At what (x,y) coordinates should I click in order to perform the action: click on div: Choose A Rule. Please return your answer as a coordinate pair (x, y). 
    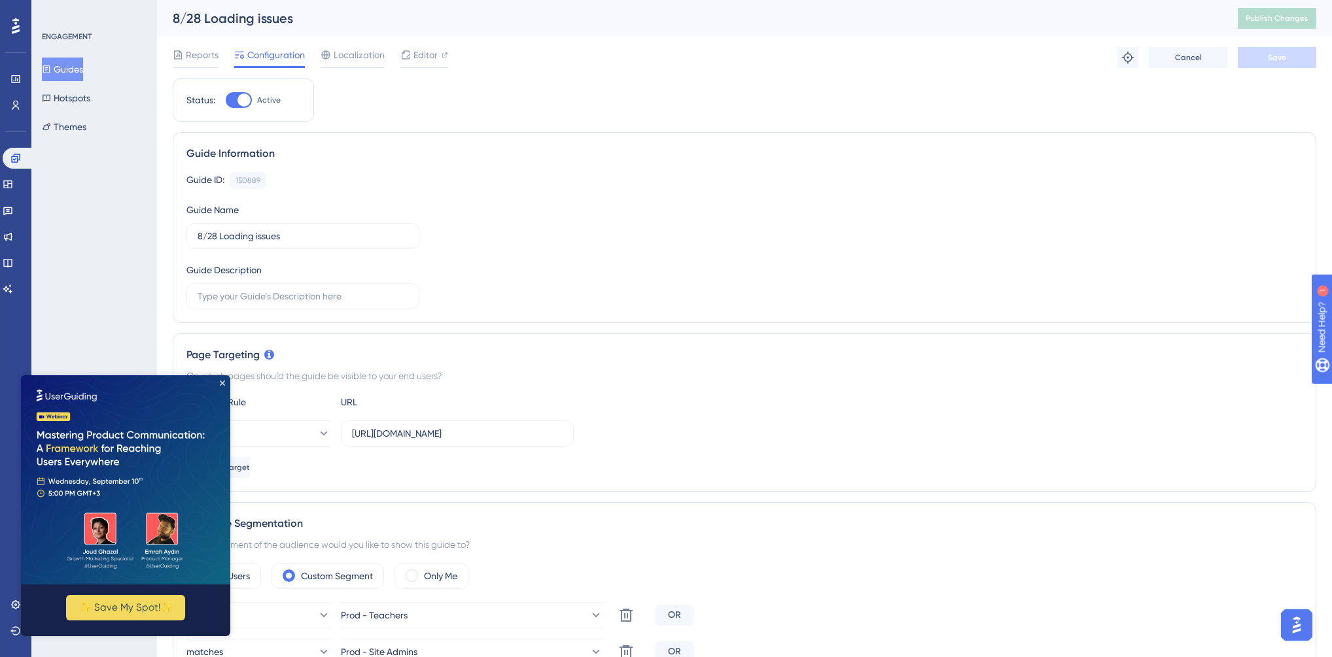
    Looking at the image, I should click on (258, 402).